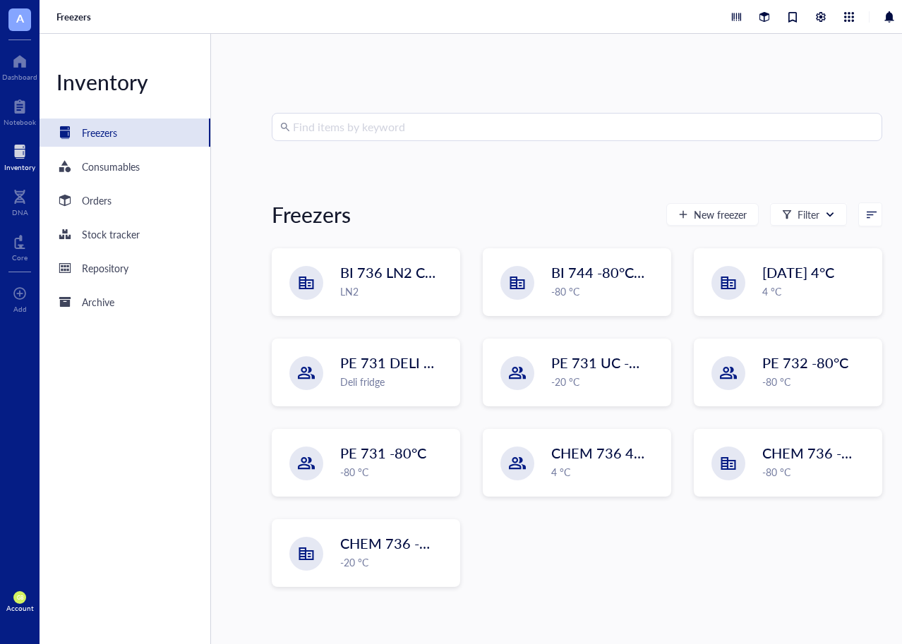 The width and height of the screenshot is (902, 644). What do you see at coordinates (606, 363) in the screenshot?
I see `span: PE 731 UC -20°C` at bounding box center [606, 363].